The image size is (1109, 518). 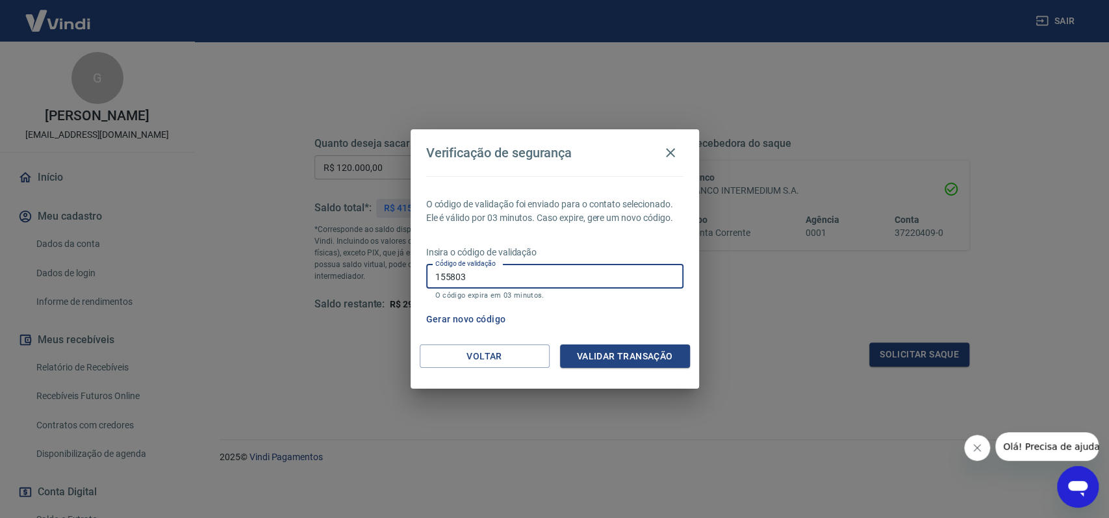 I want to click on h4: Verificação de segurança, so click(x=499, y=153).